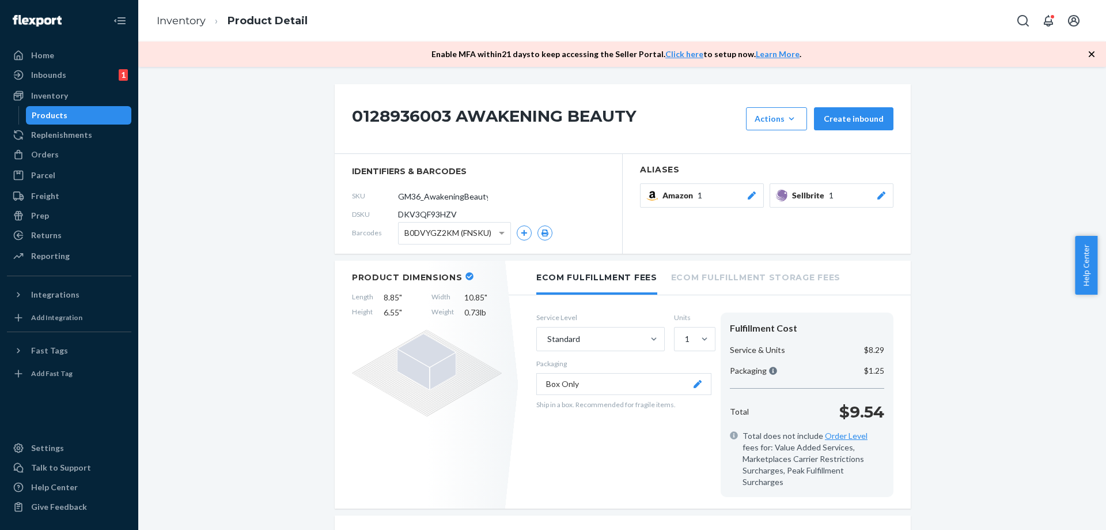  What do you see at coordinates (547, 339) in the screenshot?
I see `input: Standard` at bounding box center [547, 339].